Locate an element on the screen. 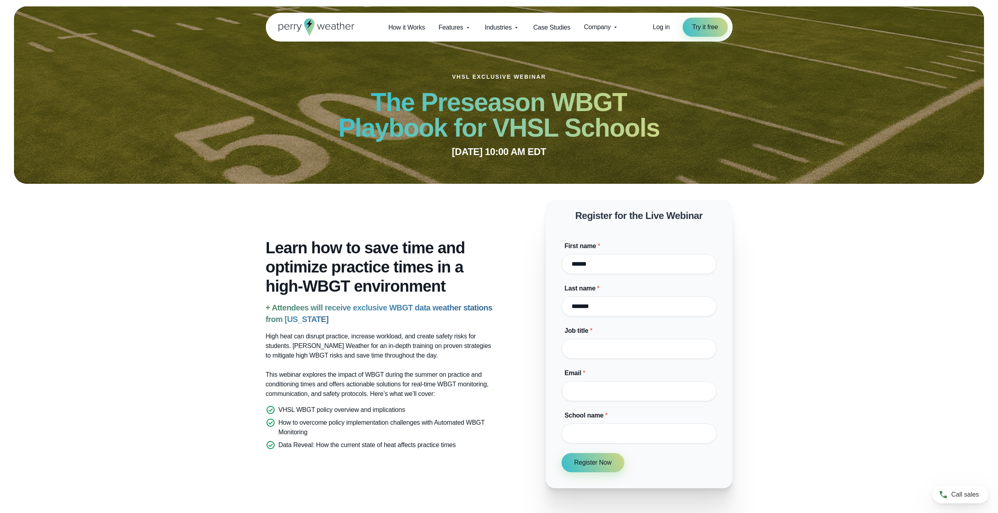  p: How to overcome policy implementation challenges with Automated WBGT Monitoring is located at coordinates (386, 428).